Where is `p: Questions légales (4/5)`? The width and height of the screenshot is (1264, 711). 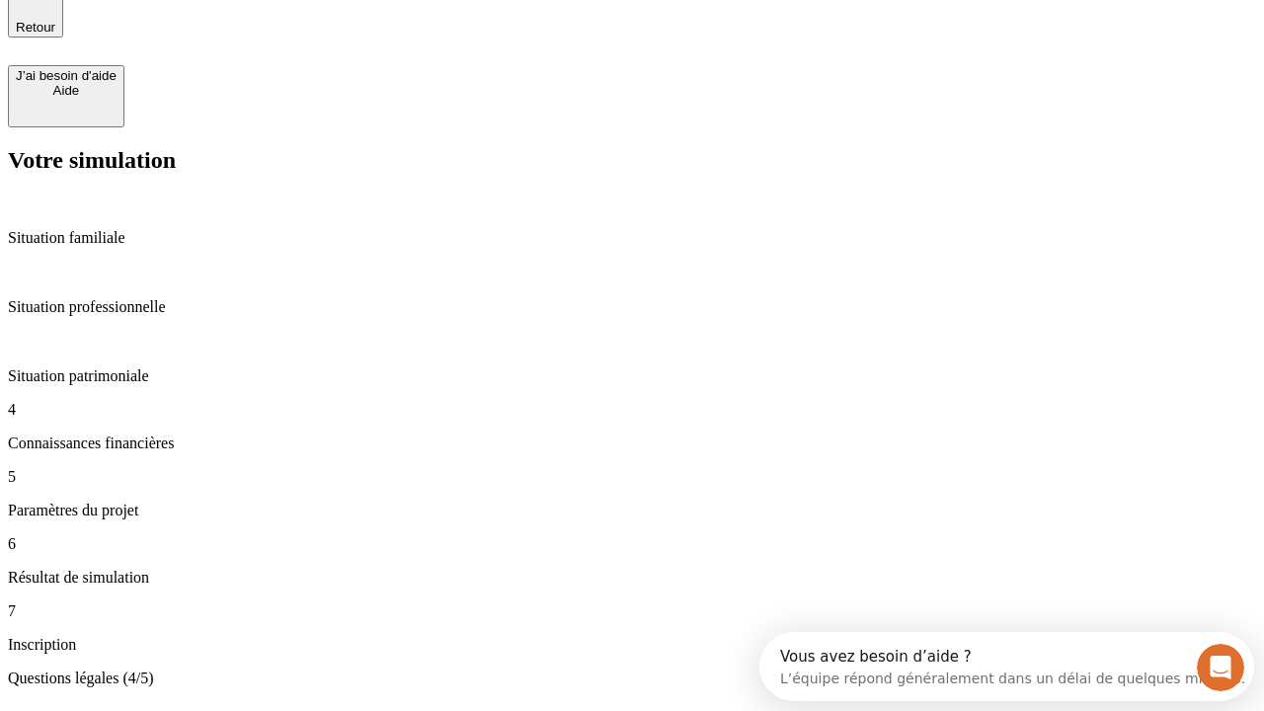
p: Questions légales (4/5) is located at coordinates (632, 679).